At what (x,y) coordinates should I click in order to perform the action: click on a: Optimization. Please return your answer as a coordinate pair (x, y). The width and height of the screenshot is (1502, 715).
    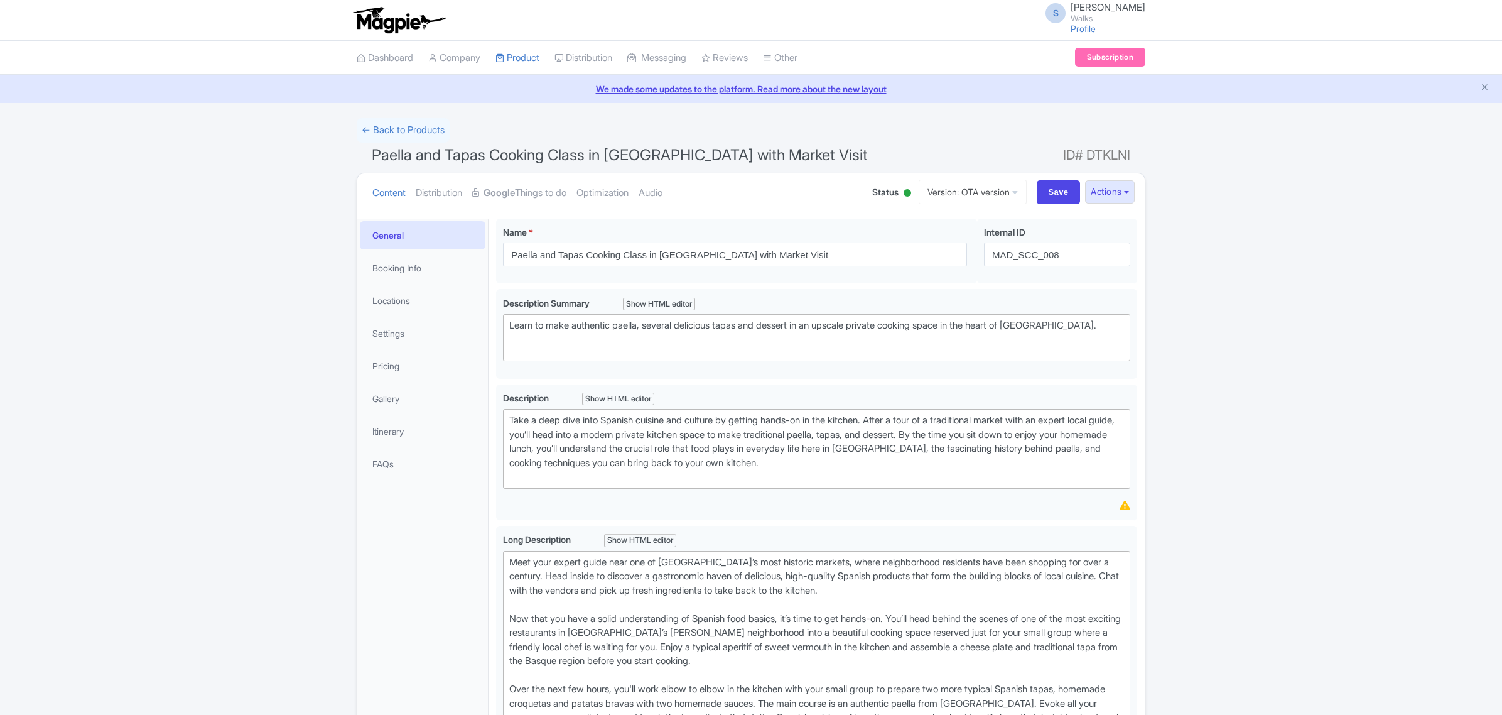
    Looking at the image, I should click on (602, 193).